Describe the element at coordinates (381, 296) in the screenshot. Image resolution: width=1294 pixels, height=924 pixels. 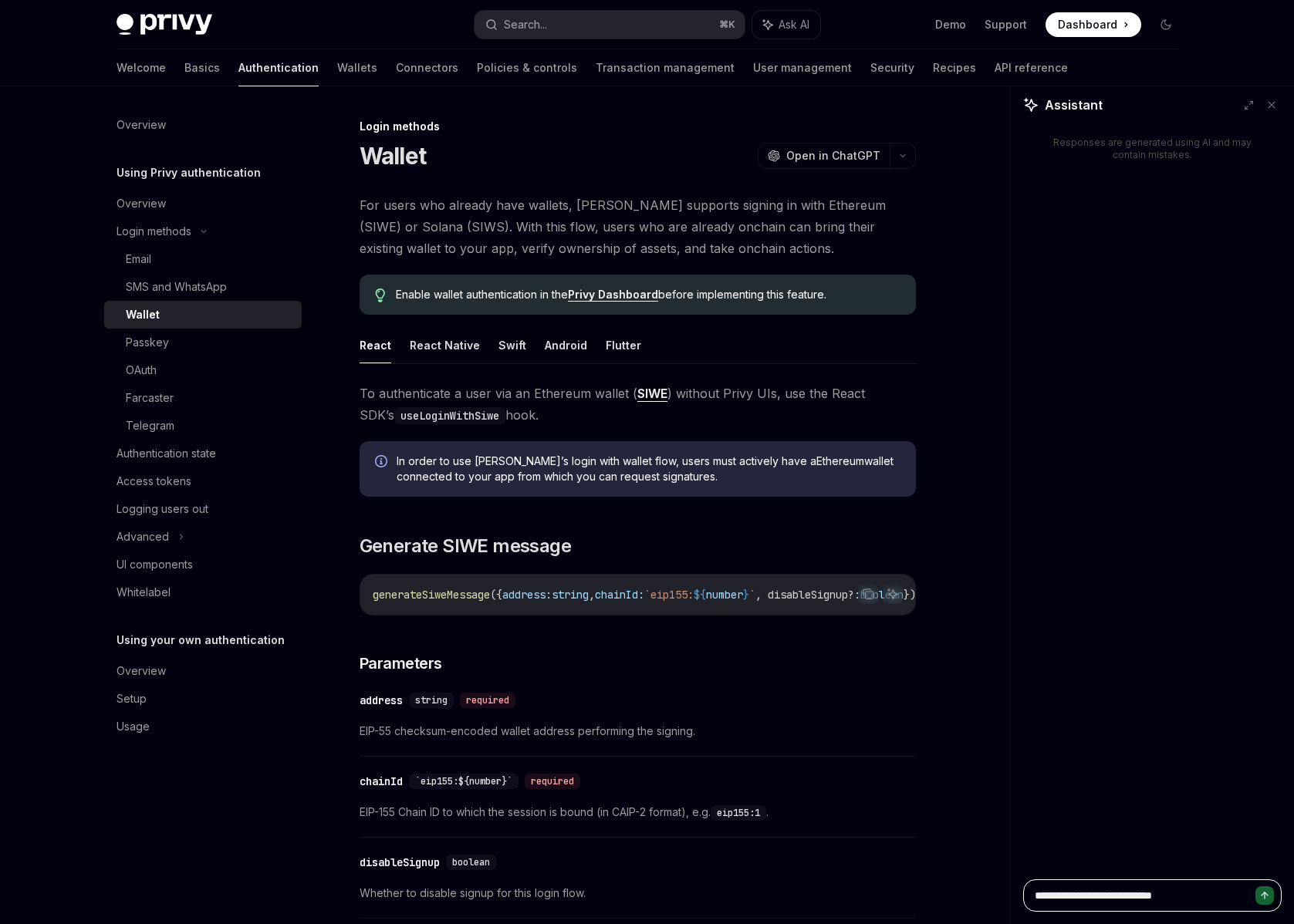
I see `svg: Tip` at that location.